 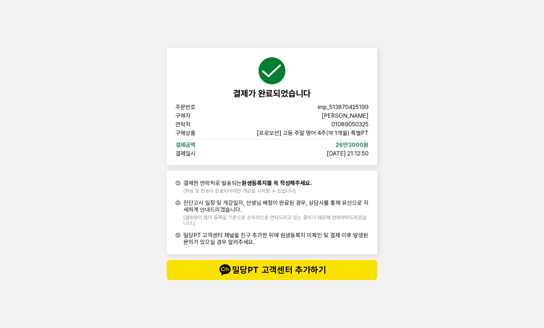 What do you see at coordinates (198, 145) in the screenshot?
I see `span: 결제금액` at bounding box center [198, 145].